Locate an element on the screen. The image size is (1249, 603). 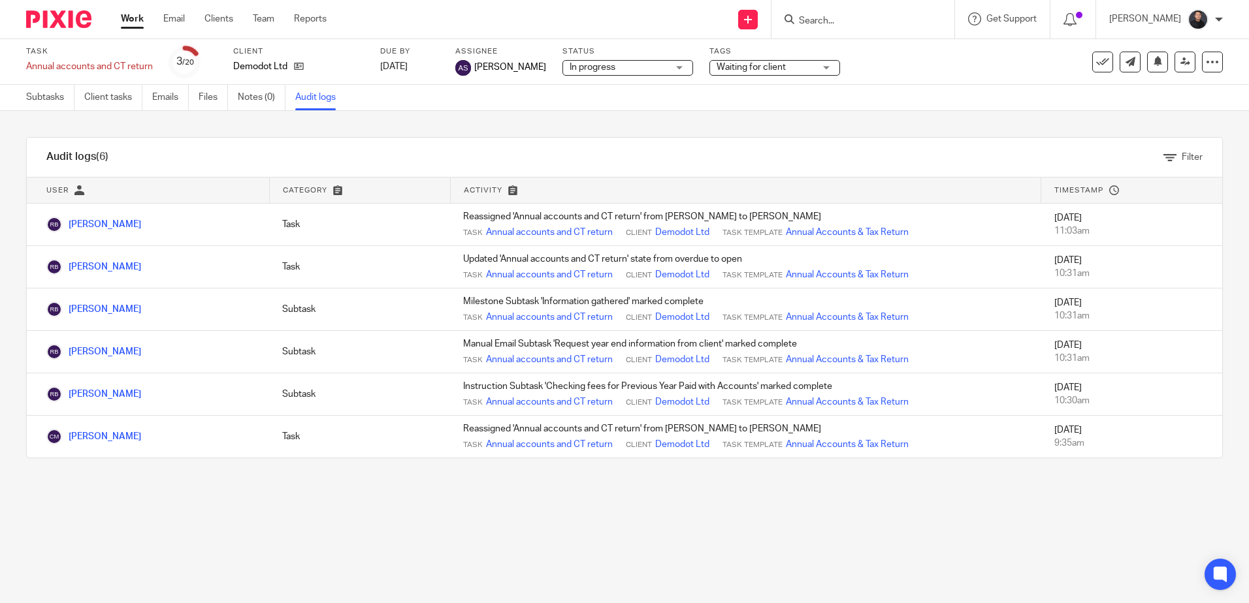
td: Manual Email Subtask 'Request year end information from client' marked complete is located at coordinates (745, 352).